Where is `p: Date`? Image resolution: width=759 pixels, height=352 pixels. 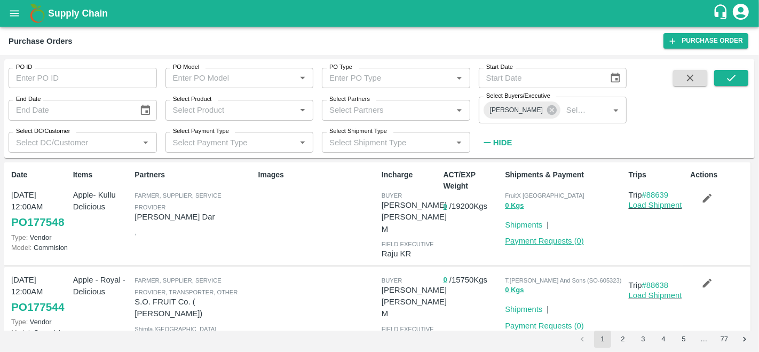 p: Date is located at coordinates (40, 174).